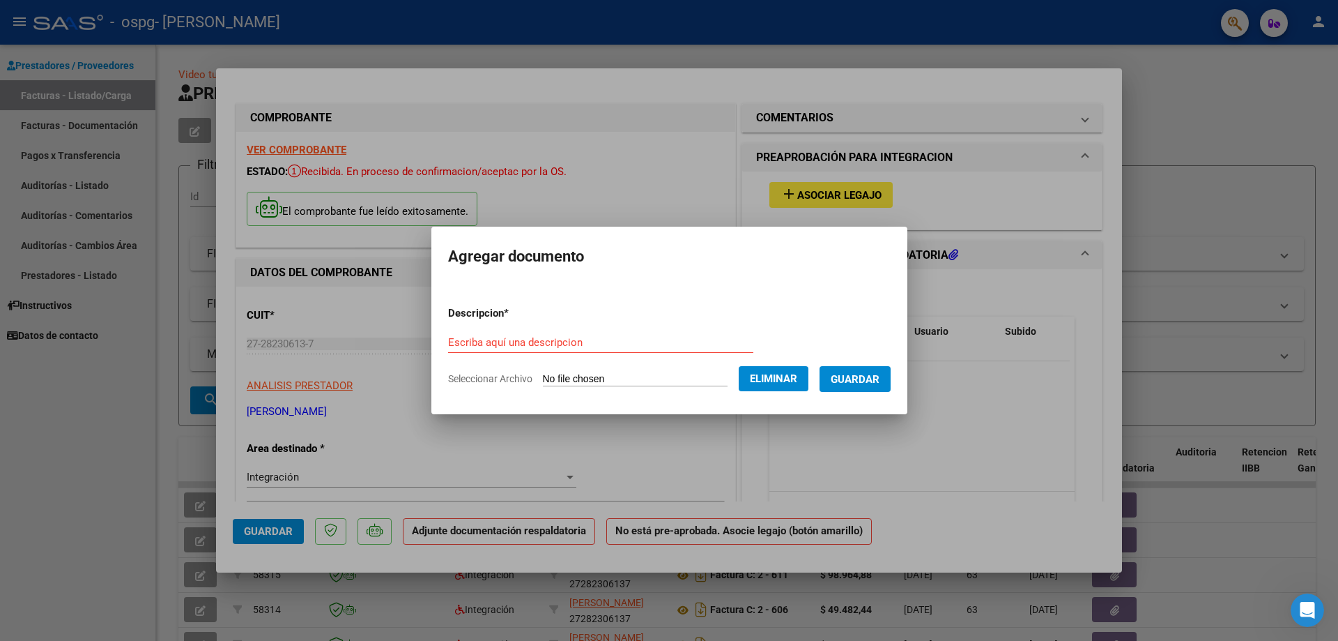 The image size is (1338, 641). What do you see at coordinates (855, 378) in the screenshot?
I see `button: Guardar` at bounding box center [855, 378].